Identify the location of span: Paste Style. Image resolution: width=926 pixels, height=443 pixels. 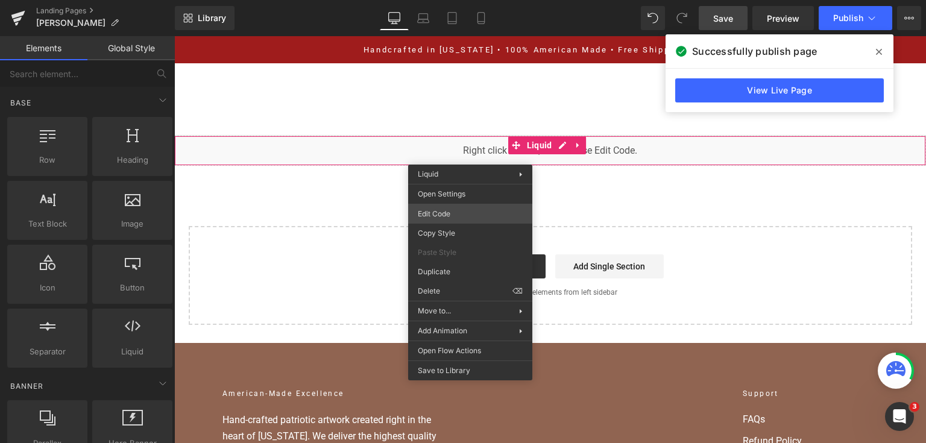
(470, 253).